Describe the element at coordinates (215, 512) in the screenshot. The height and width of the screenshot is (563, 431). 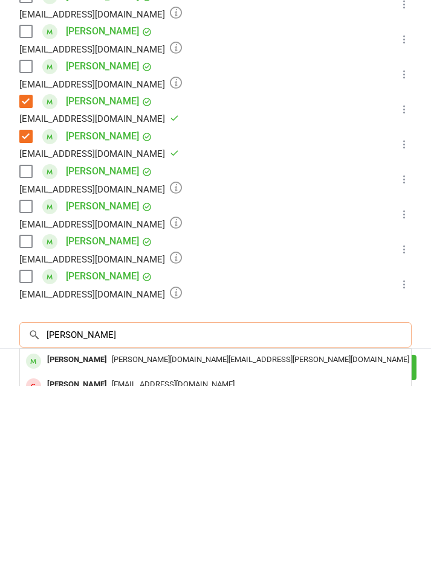
I see `input: Search to add attendees` at that location.